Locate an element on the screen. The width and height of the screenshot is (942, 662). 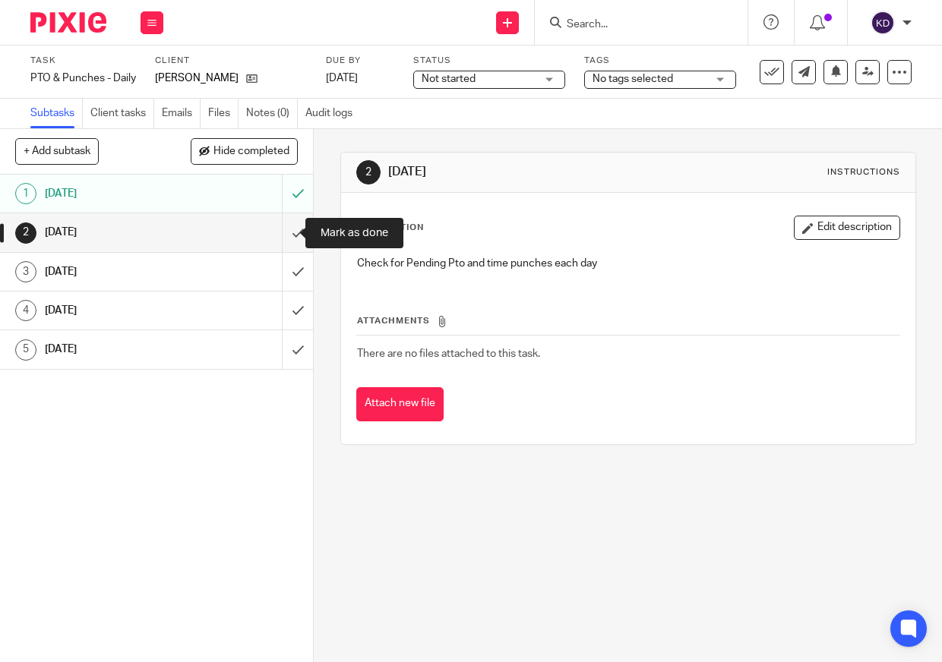
span: Not started is located at coordinates (448, 79).